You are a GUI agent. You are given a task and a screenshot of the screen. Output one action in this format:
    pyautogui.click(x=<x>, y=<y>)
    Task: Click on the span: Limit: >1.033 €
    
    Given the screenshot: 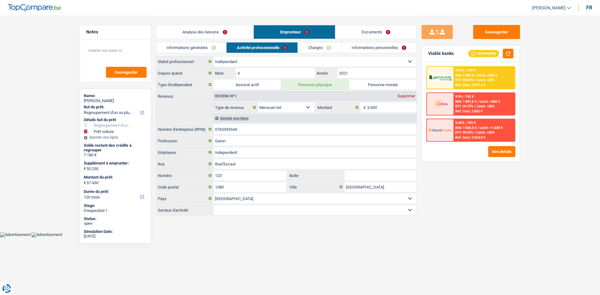 What is the action you would take?
    pyautogui.click(x=491, y=128)
    